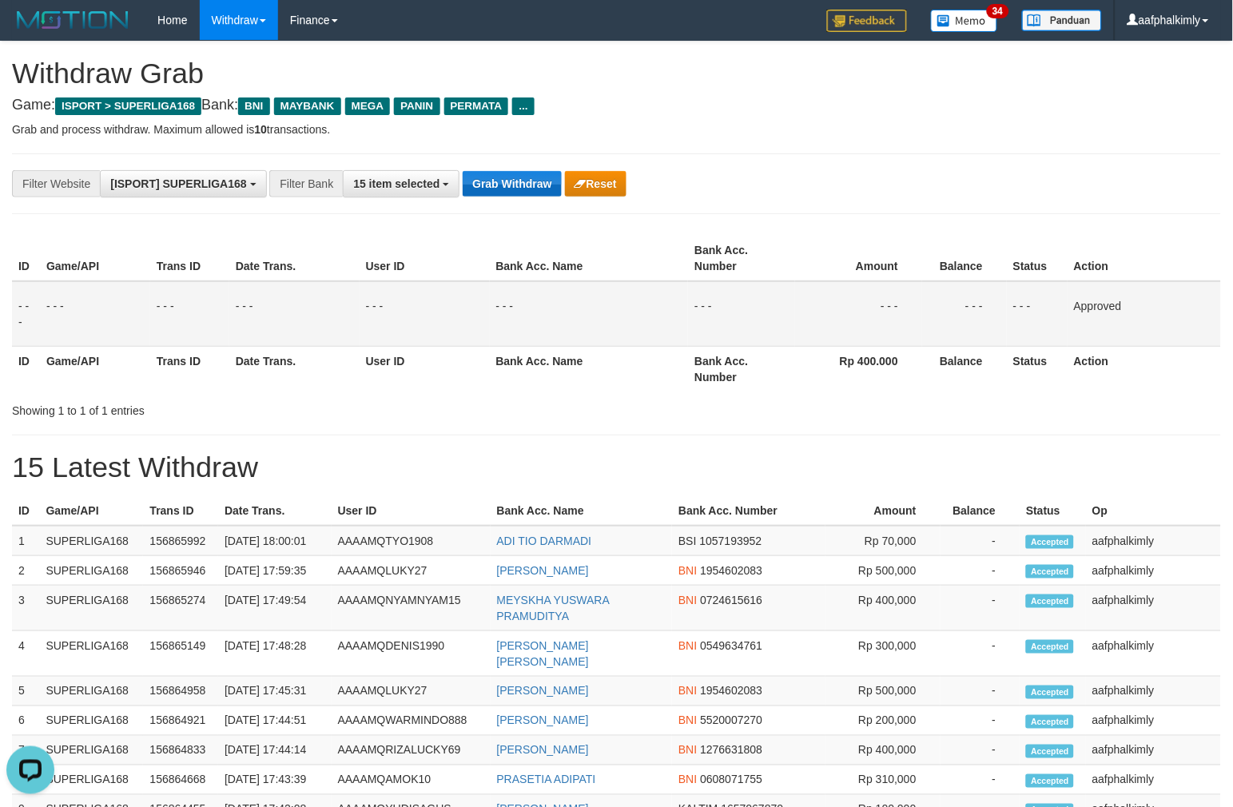  What do you see at coordinates (26, 721) in the screenshot?
I see `td: 6` at bounding box center [26, 721].